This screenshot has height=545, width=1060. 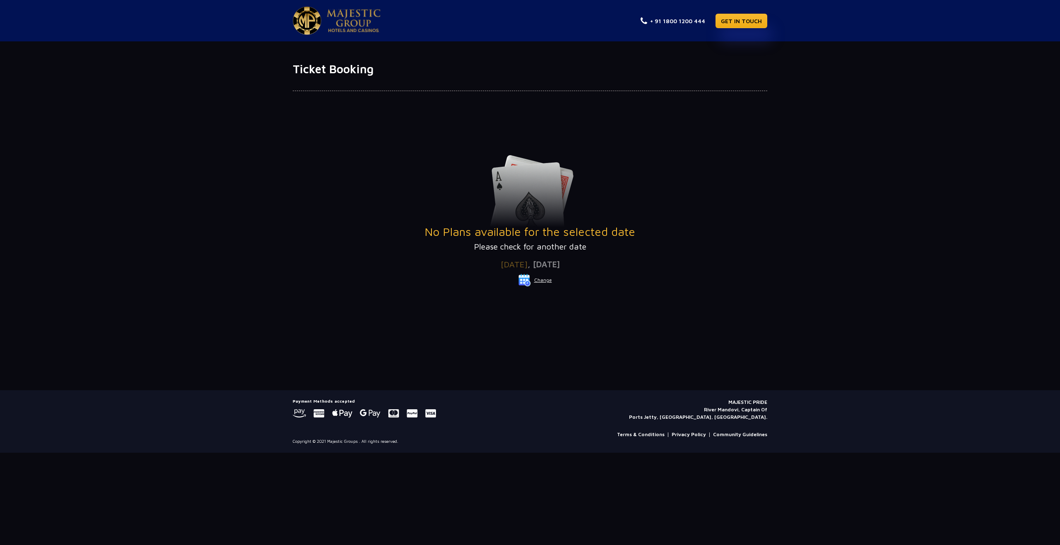 What do you see at coordinates (364, 401) in the screenshot?
I see `h5: Payment Methods accepted` at bounding box center [364, 401].